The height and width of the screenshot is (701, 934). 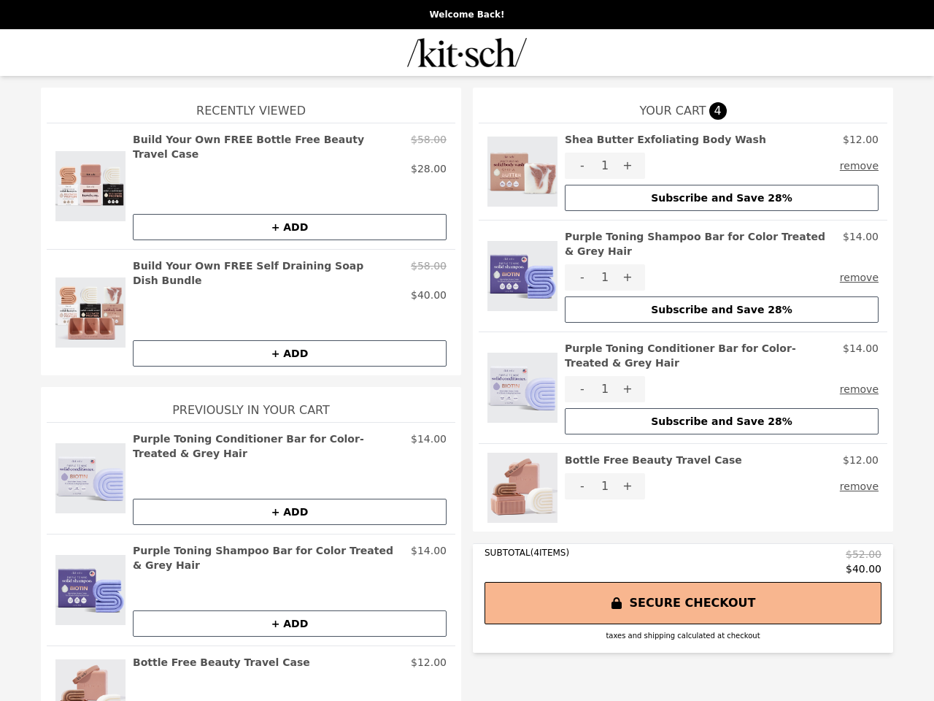 What do you see at coordinates (550, 552) in the screenshot?
I see `span: ( 4 ITEMS)` at bounding box center [550, 552].